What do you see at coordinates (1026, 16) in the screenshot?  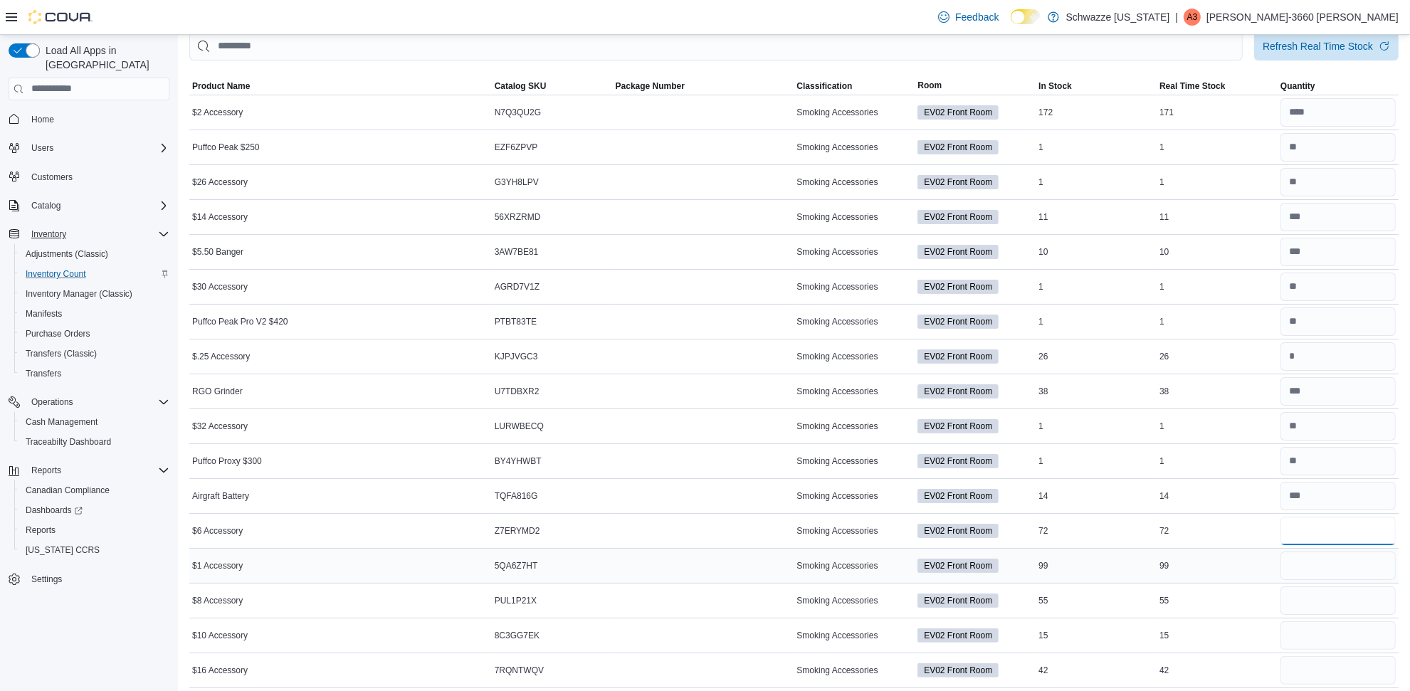 I see `input: Dark Mode` at bounding box center [1026, 16].